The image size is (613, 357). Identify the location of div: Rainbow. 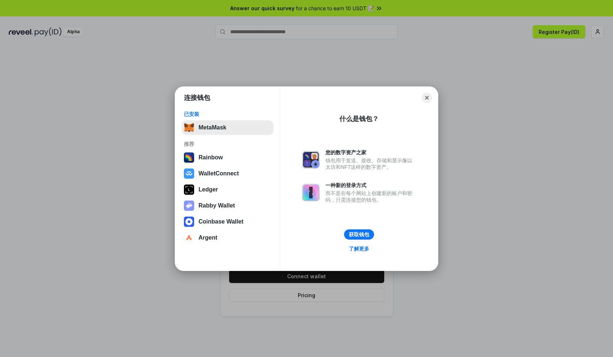
(211, 158).